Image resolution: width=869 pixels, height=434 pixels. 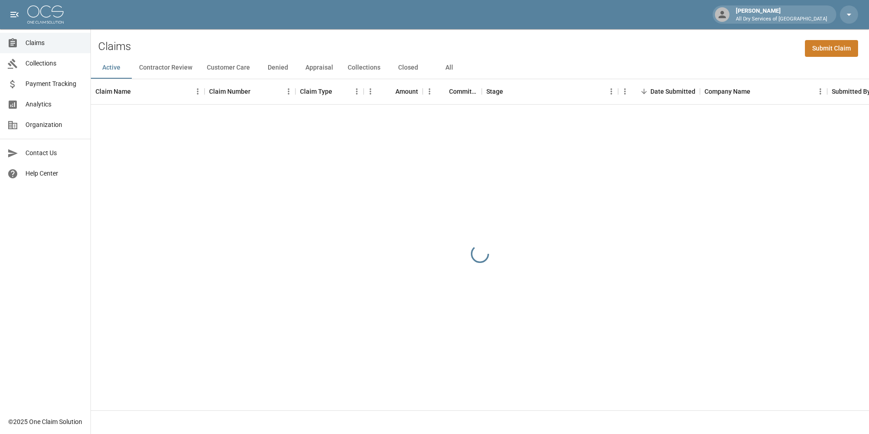 What do you see at coordinates (54, 43) in the screenshot?
I see `span: Claims` at bounding box center [54, 43].